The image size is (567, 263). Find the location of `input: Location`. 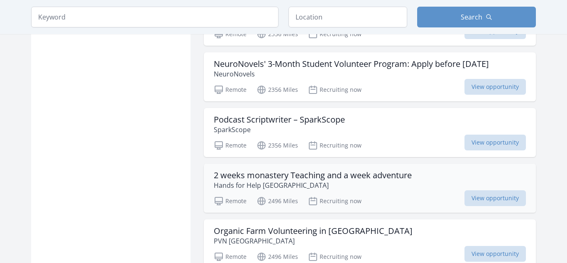

input: Location is located at coordinates (348, 17).